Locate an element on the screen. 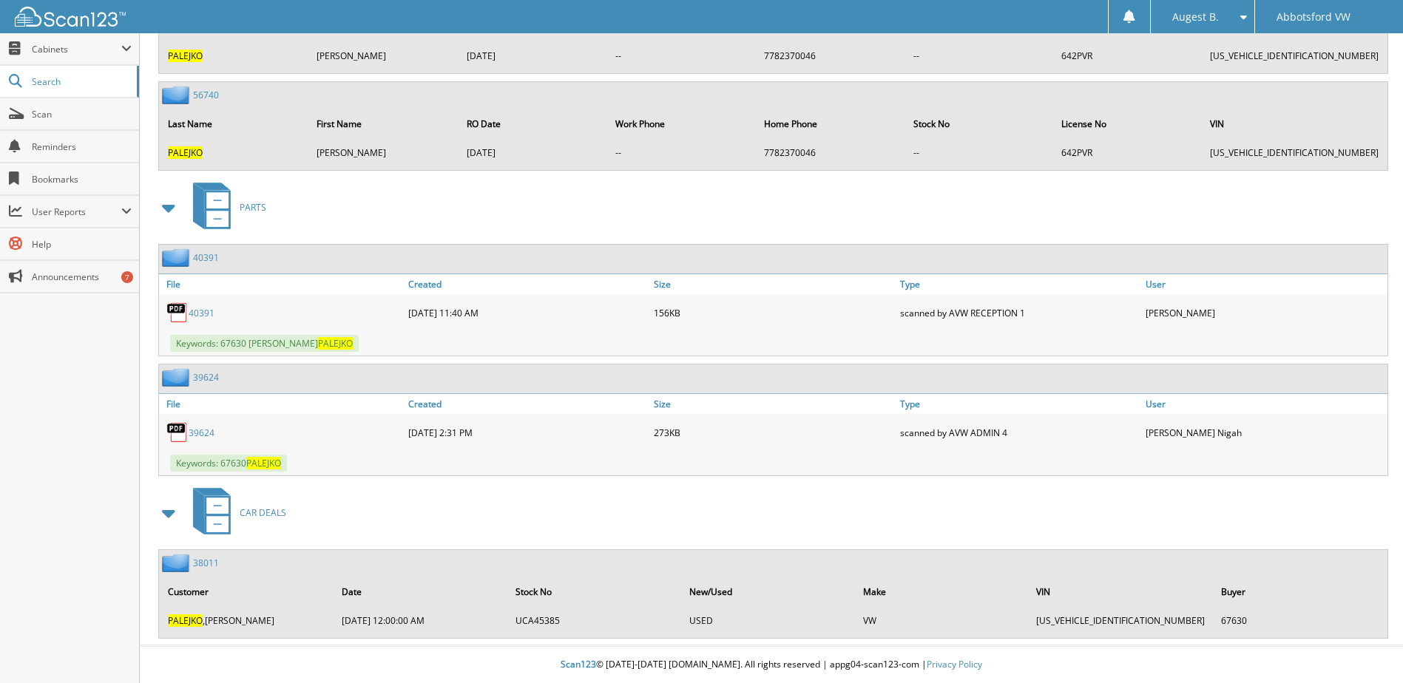 This screenshot has width=1403, height=683. a: 38011 is located at coordinates (206, 563).